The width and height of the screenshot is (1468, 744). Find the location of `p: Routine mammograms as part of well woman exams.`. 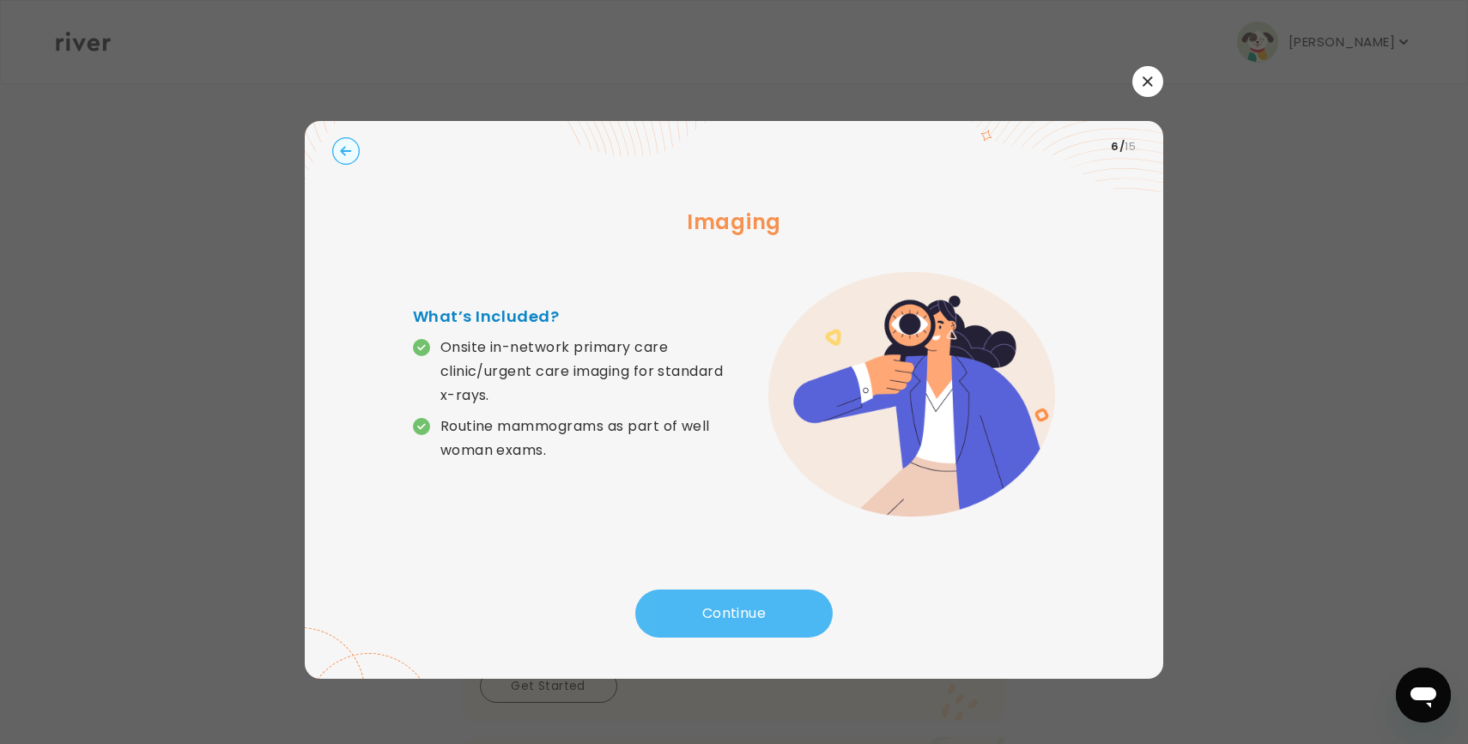

p: Routine mammograms as part of well woman exams. is located at coordinates (587, 439).